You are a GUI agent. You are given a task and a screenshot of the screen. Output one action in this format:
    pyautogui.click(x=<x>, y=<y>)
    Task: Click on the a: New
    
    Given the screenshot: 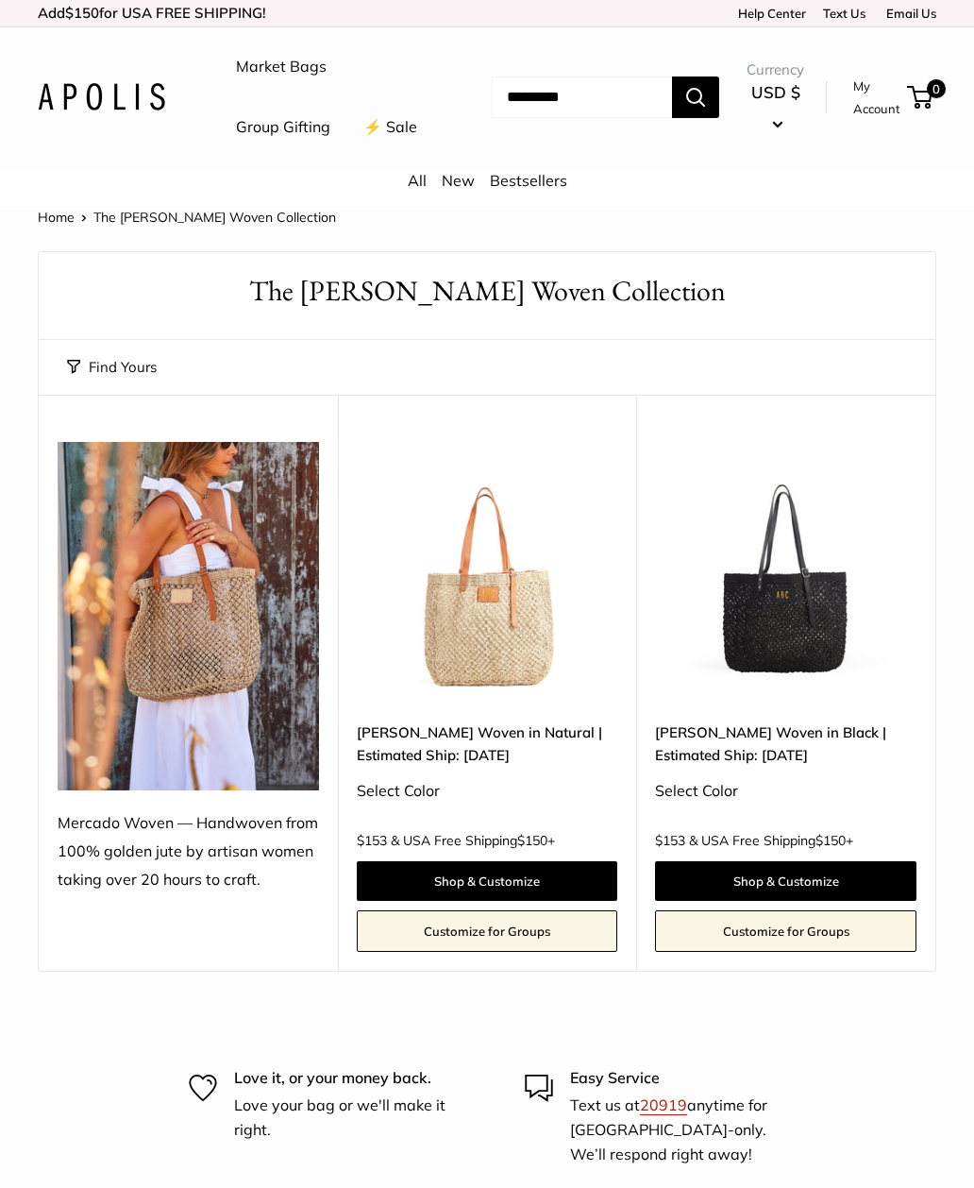 What is the action you would take?
    pyautogui.click(x=458, y=180)
    